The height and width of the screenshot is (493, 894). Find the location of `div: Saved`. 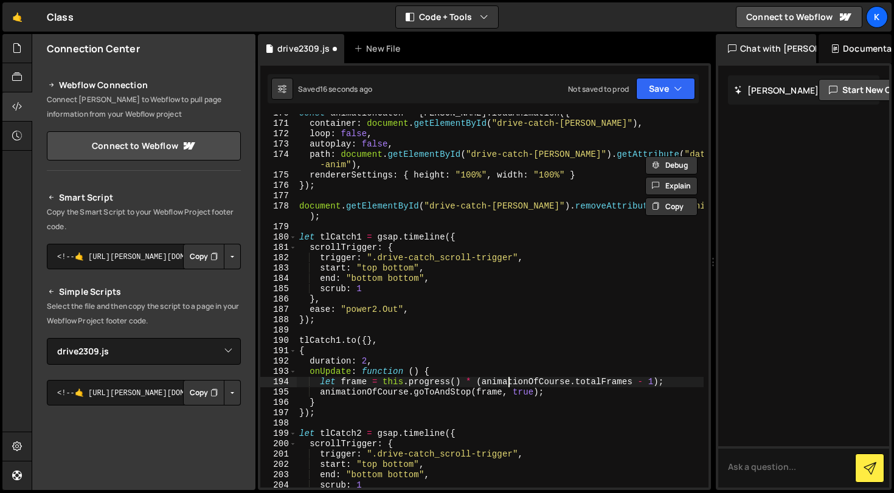

div: Saved is located at coordinates (335, 89).